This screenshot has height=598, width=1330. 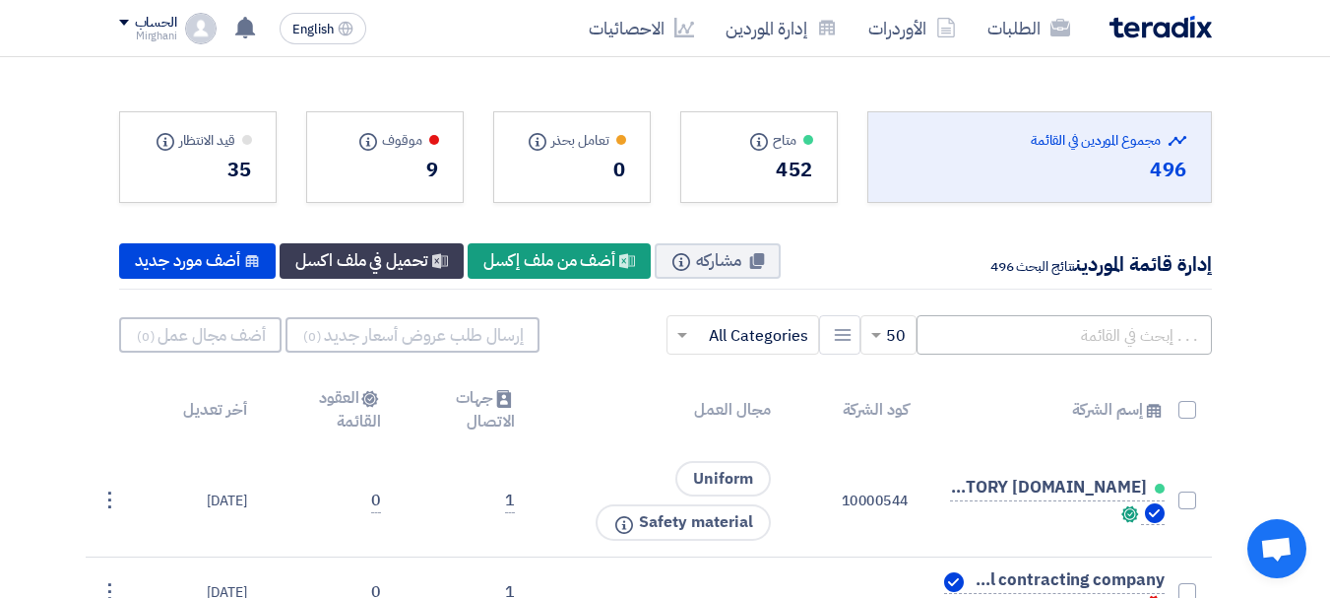 What do you see at coordinates (1277, 548) in the screenshot?
I see `a: Open chat` at bounding box center [1277, 548].